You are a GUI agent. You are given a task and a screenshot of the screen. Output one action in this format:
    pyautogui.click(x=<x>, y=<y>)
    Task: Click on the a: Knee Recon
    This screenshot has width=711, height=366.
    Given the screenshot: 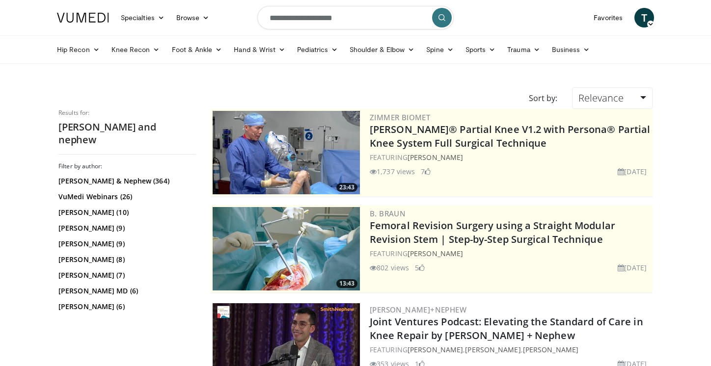 What is the action you would take?
    pyautogui.click(x=136, y=50)
    